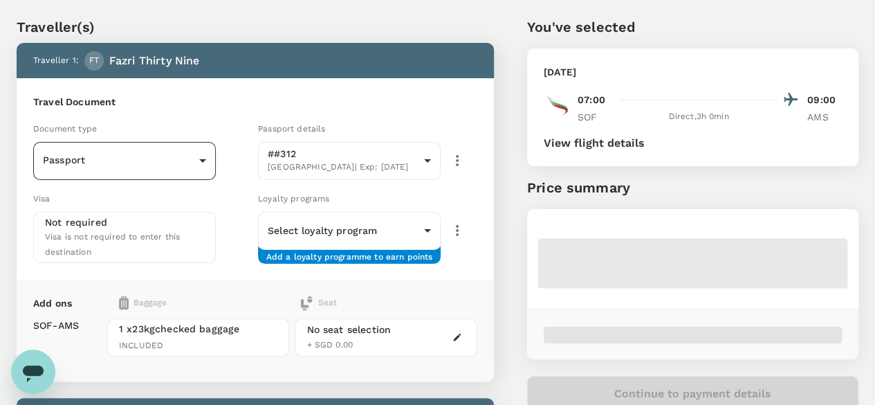  Describe the element at coordinates (692, 187) in the screenshot. I see `p: Price summary` at that location.